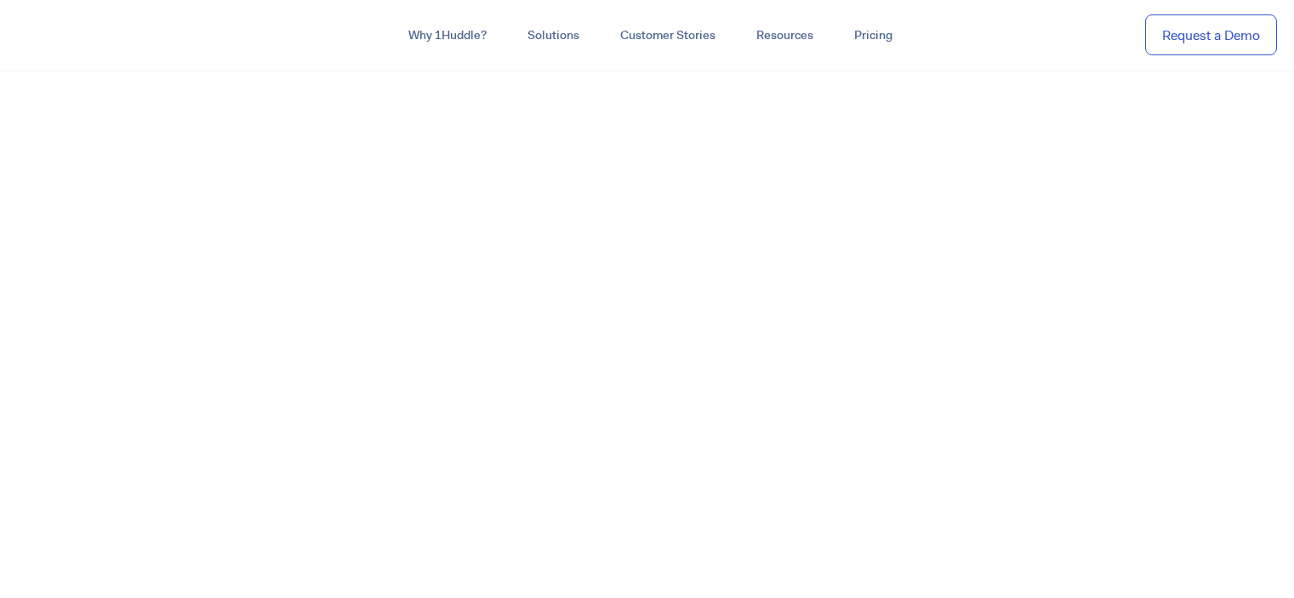 Image resolution: width=1294 pixels, height=598 pixels. What do you see at coordinates (1210, 35) in the screenshot?
I see `a: Request a Demo` at bounding box center [1210, 35].